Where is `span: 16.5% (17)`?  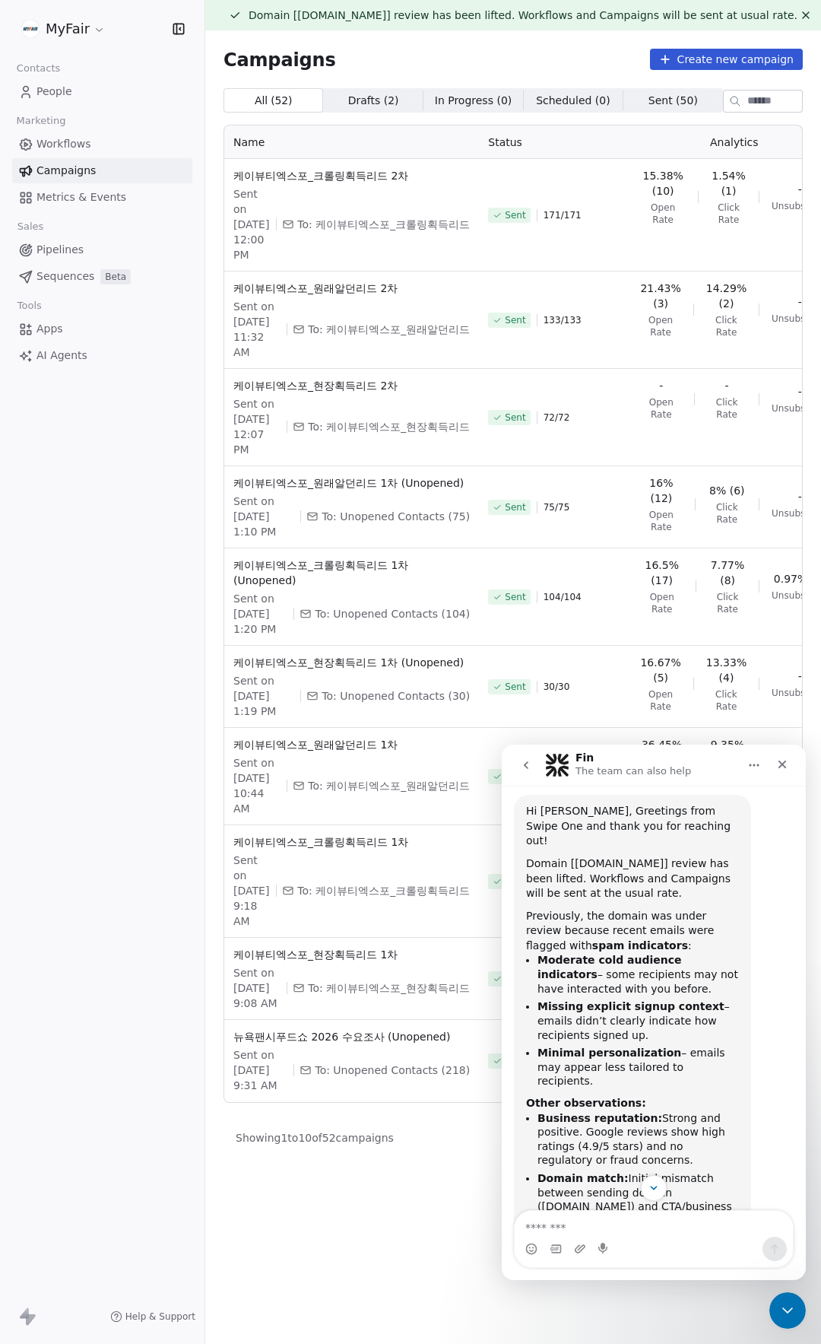 span: 16.5% (17) is located at coordinates (662, 573).